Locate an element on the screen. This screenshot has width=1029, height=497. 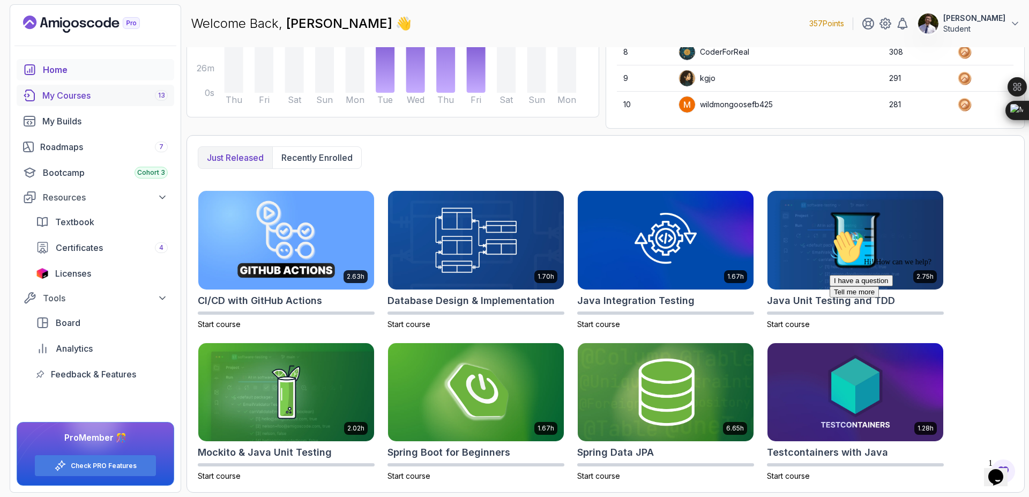
tspan: Wed is located at coordinates (415, 100).